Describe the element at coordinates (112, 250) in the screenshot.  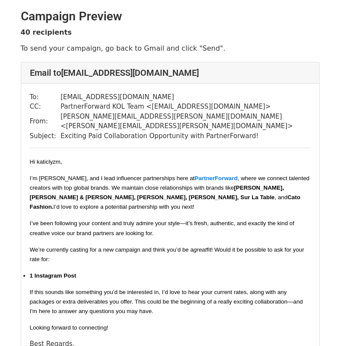
I see `span: We’re currently casting for a new campaign and think you’d be a` at that location.